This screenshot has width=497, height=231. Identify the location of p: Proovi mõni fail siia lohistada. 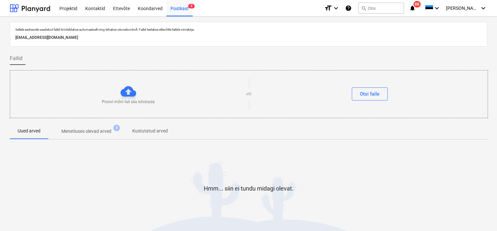
(128, 102).